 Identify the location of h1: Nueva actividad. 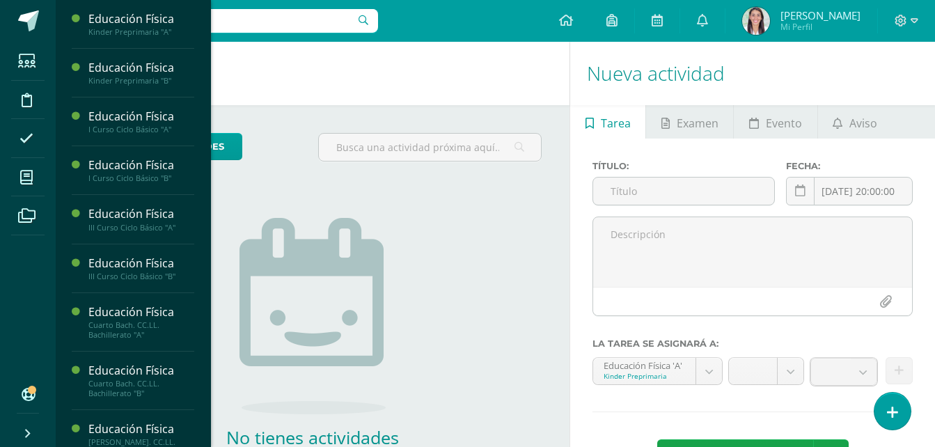
(752, 73).